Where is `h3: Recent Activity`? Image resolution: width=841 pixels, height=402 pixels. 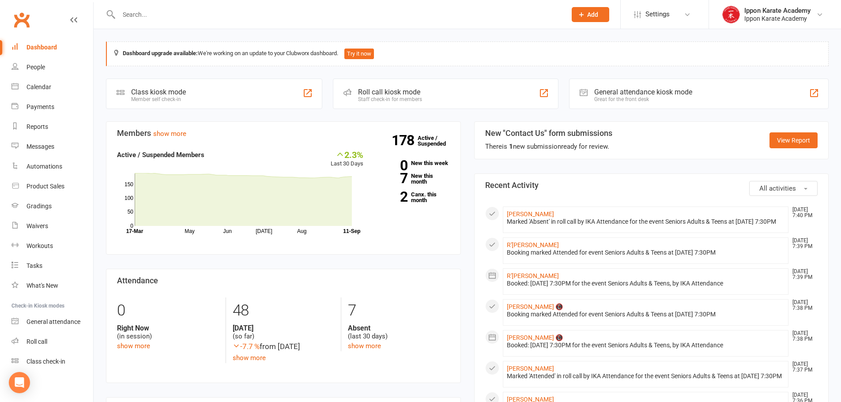 h3: Recent Activity is located at coordinates (652, 185).